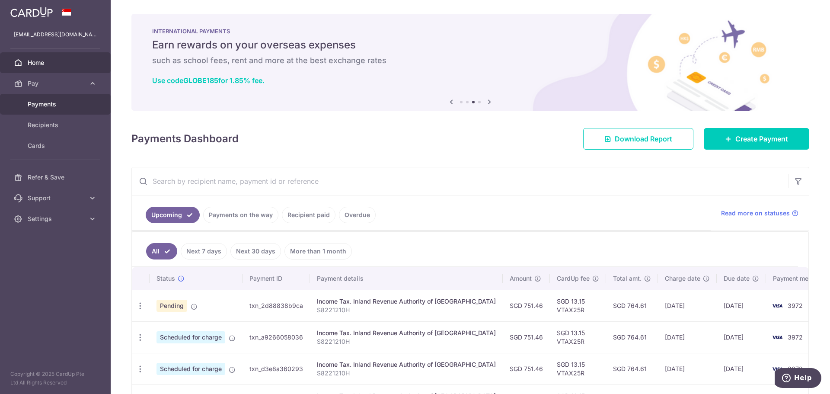  I want to click on img: International Payment Banner, so click(470, 62).